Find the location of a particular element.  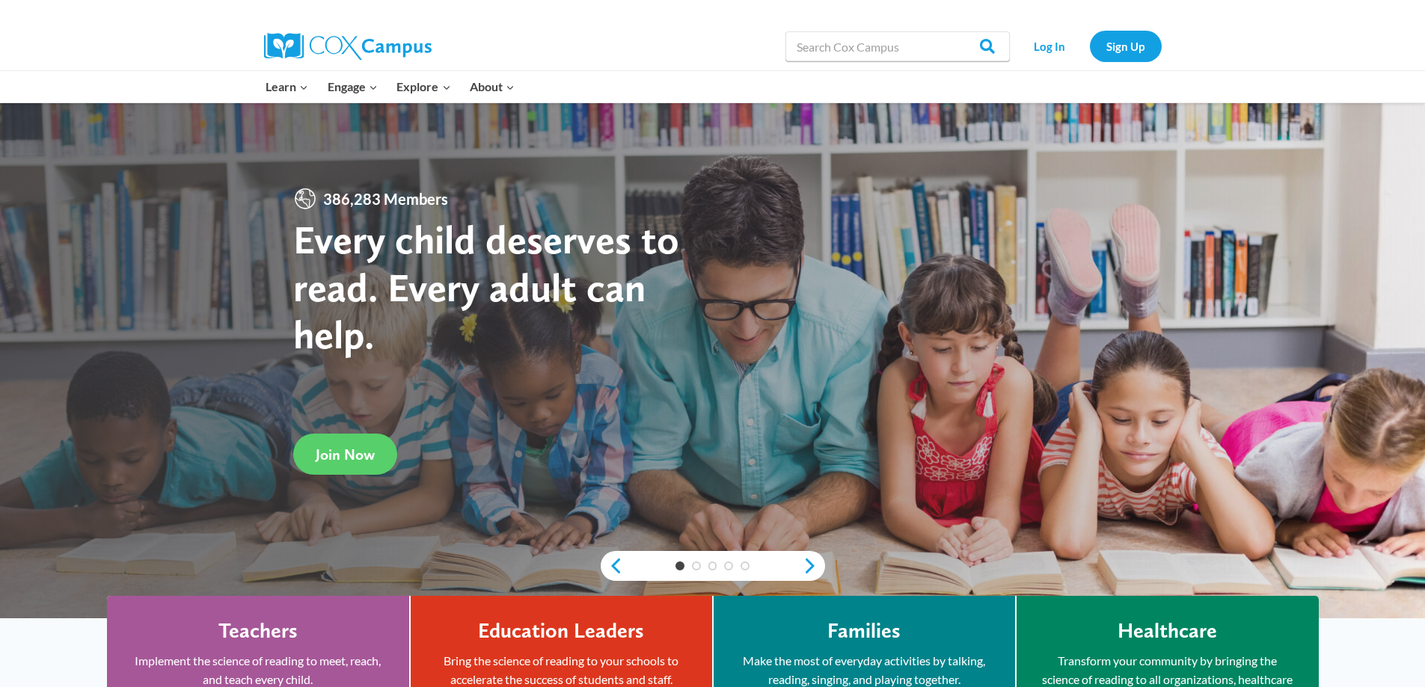

span: About is located at coordinates (492, 87).